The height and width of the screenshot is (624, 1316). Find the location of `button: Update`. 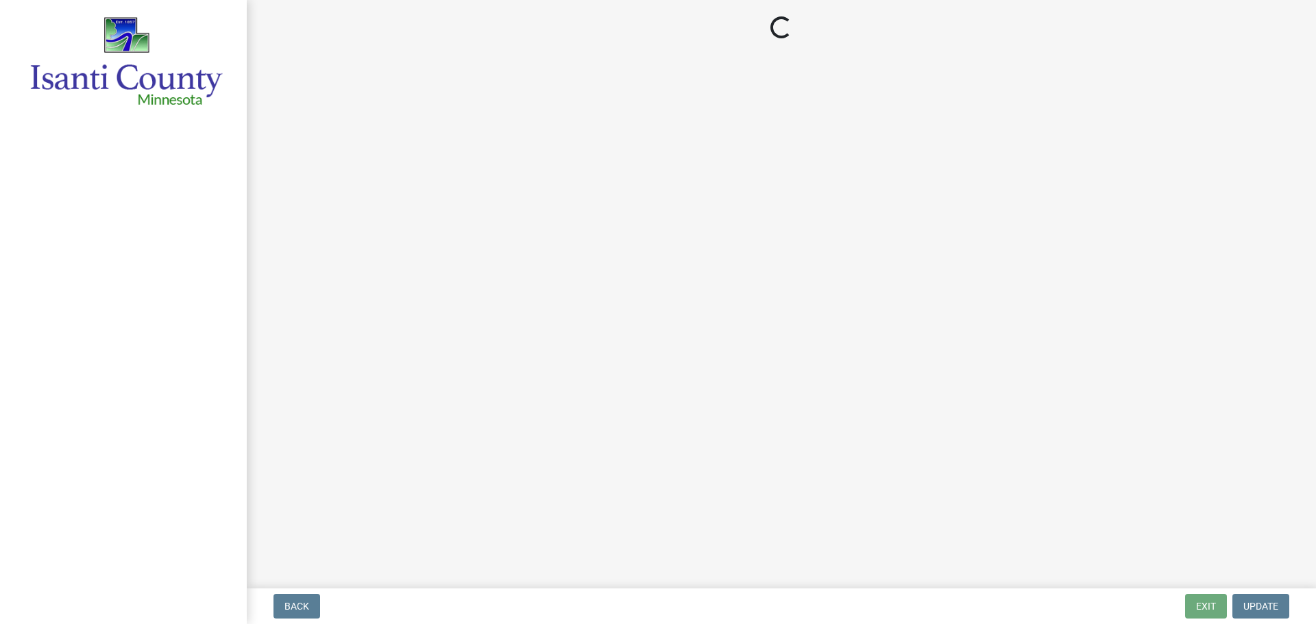

button: Update is located at coordinates (1260, 606).